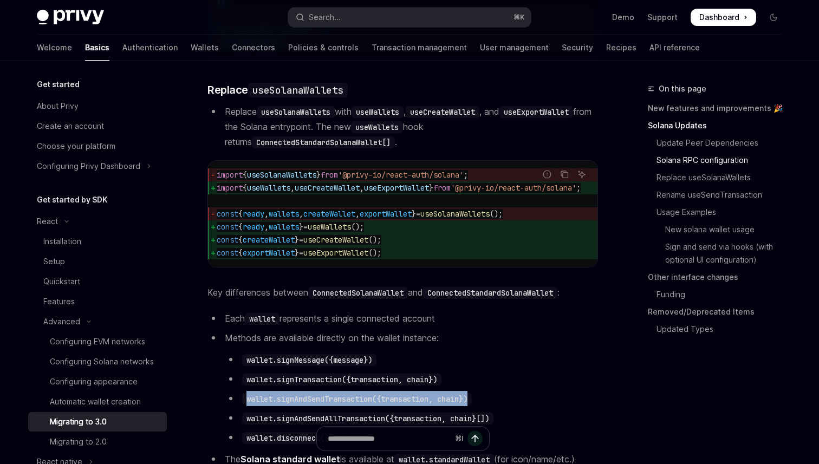  I want to click on button: Toggle Configuring Privy Dashboard section, so click(97, 166).